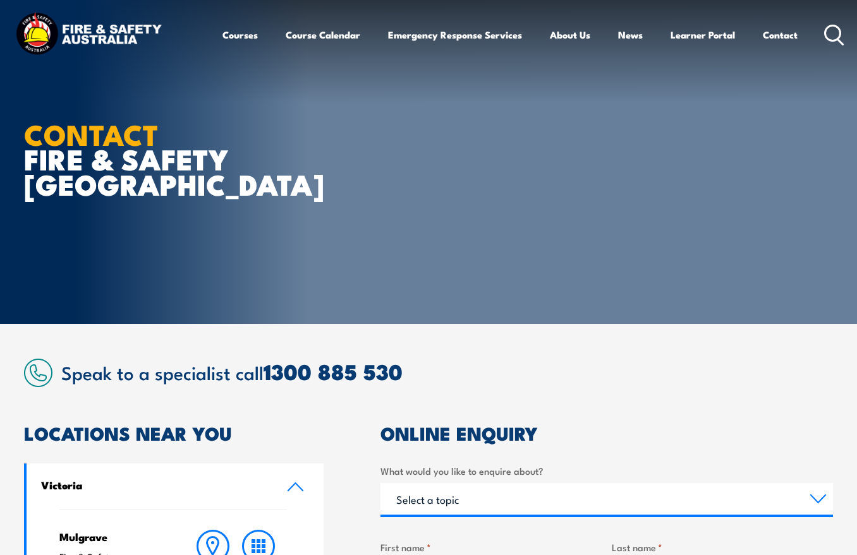  Describe the element at coordinates (606, 433) in the screenshot. I see `h2: ONLINE ENQUIRY` at that location.